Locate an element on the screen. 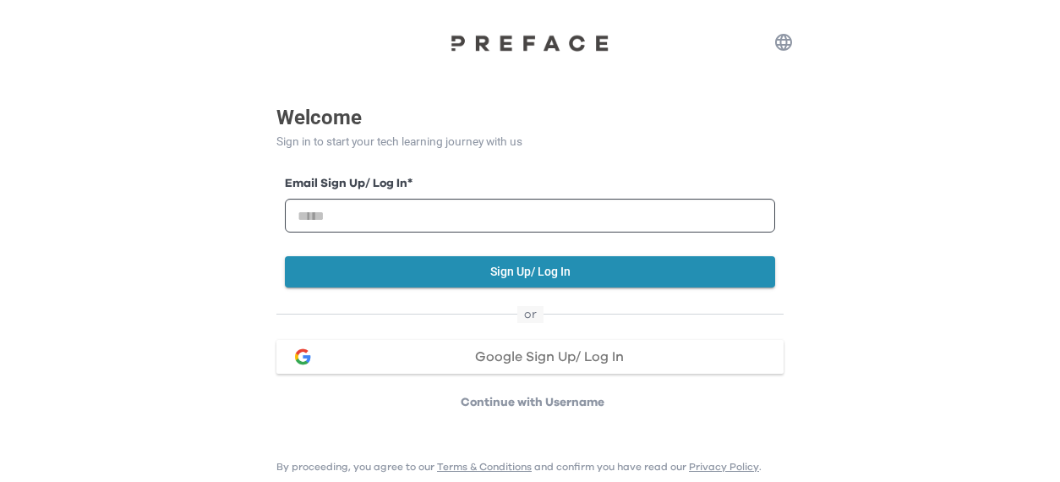 This screenshot has width=1060, height=482. a: google loginGoogle Sign Up/ Log In is located at coordinates (530, 357).